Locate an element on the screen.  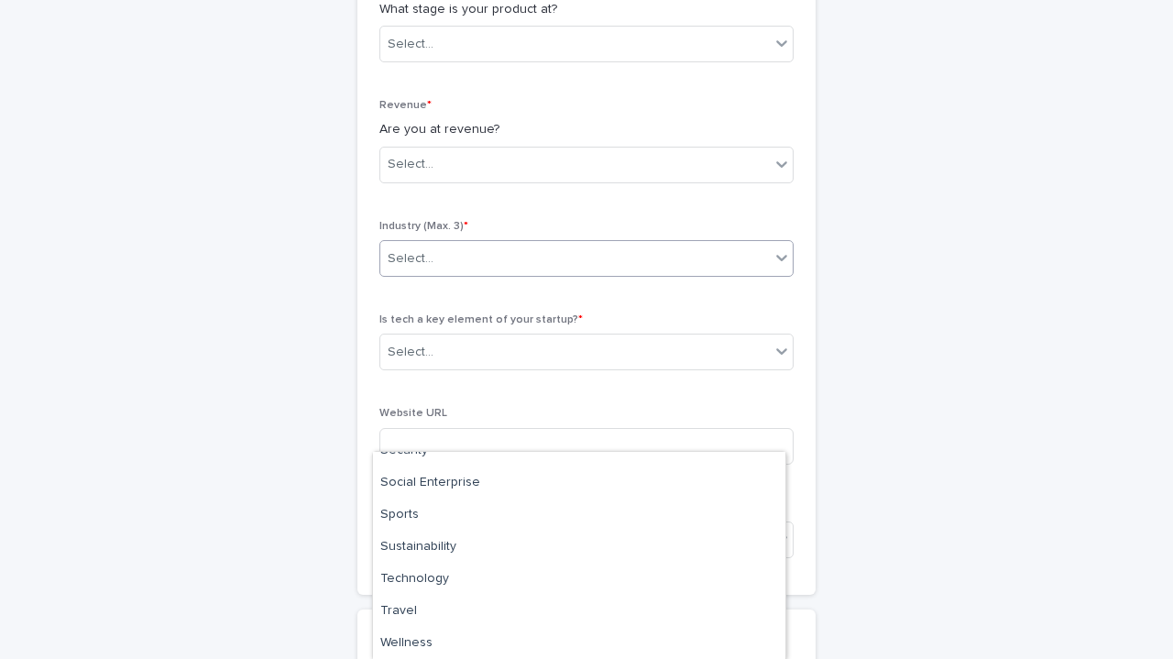
p: Are you at revenue? is located at coordinates (587, 129).